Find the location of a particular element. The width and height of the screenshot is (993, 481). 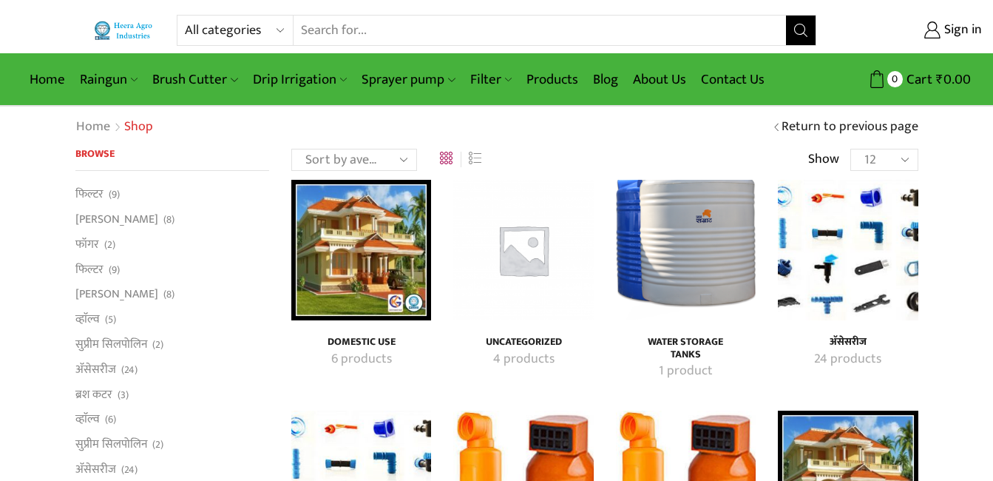

a: Filter is located at coordinates (491, 79).